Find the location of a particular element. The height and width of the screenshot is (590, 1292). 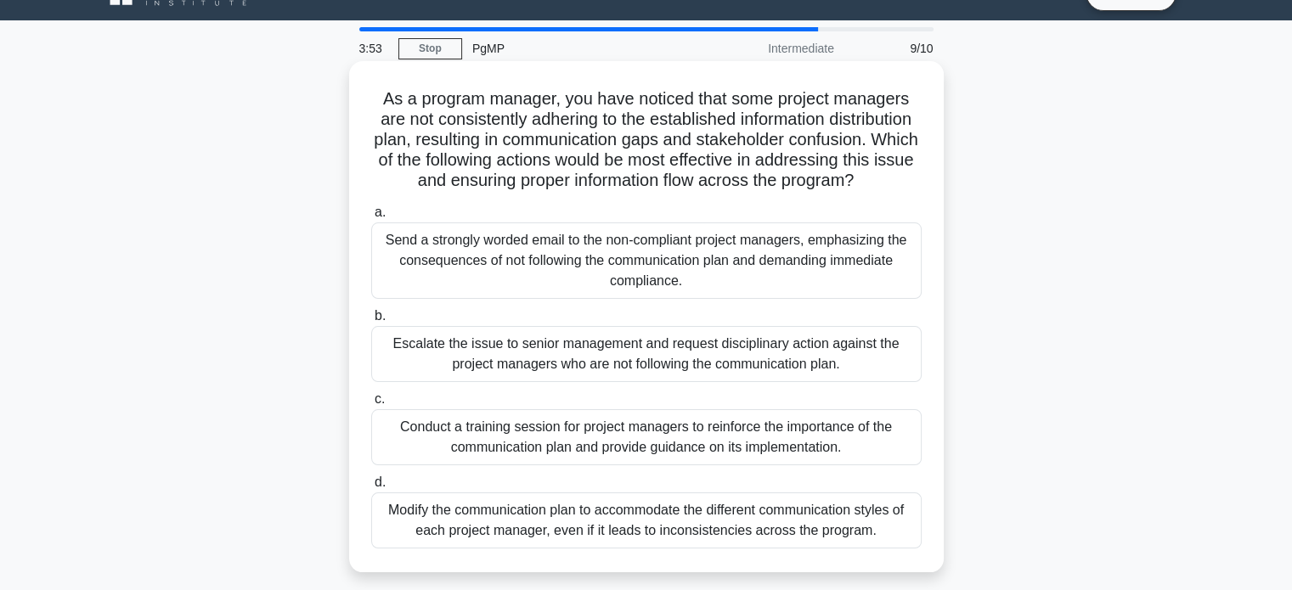

div: Modify the communication plan to accommodate the different communication styles of each project m... is located at coordinates (646, 521).